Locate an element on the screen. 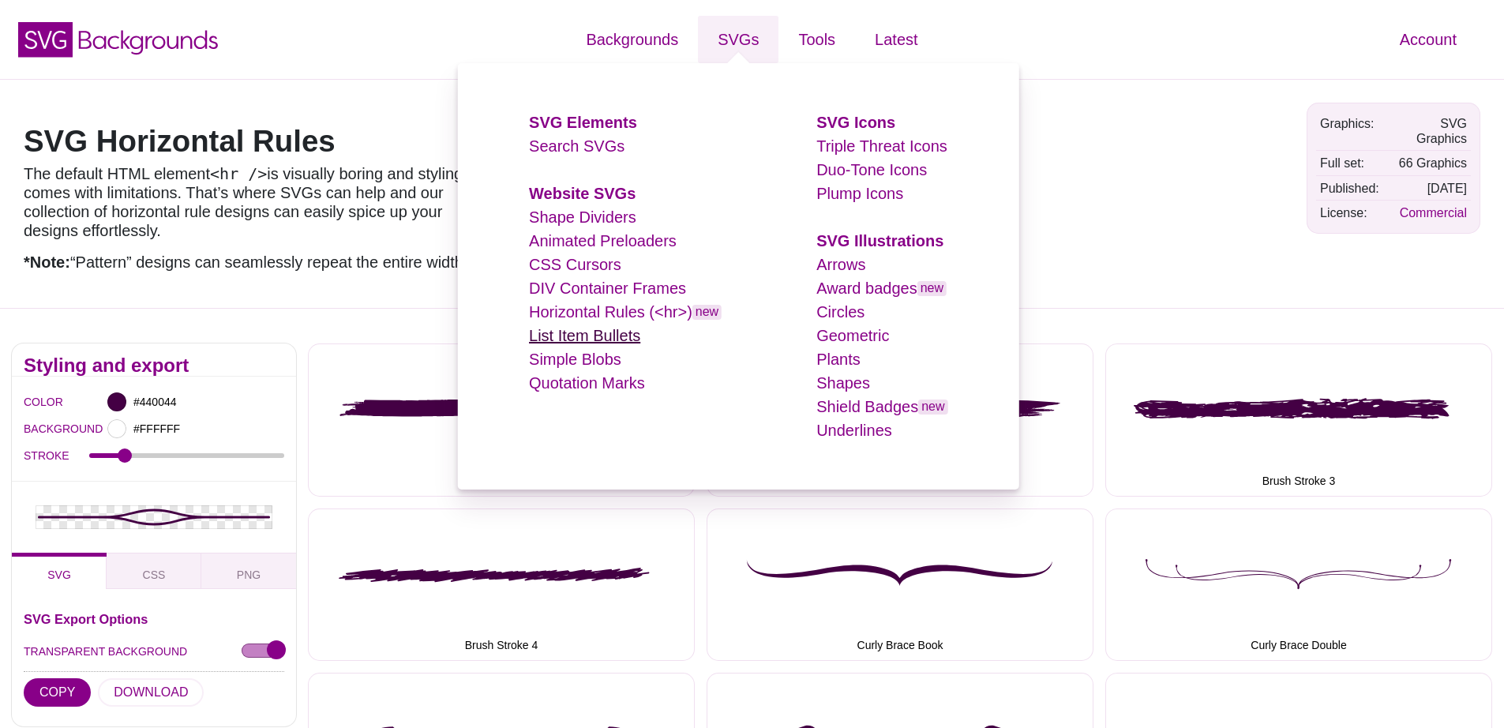 The image size is (1504, 728). a: SVG Illustrations is located at coordinates (880, 241).